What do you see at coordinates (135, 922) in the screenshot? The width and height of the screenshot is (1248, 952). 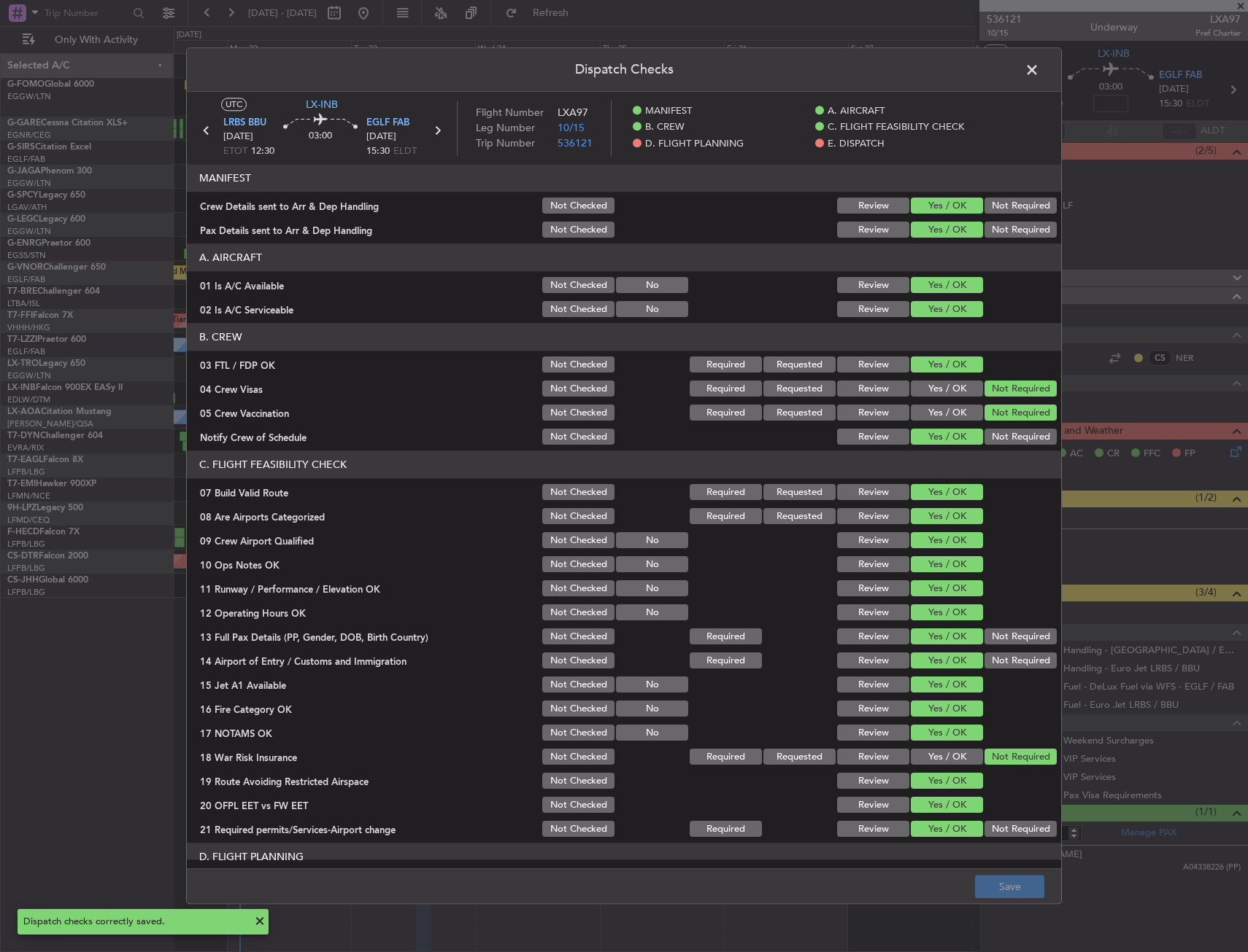 I see `div: Dispatch checks correctly saved.` at bounding box center [135, 922].